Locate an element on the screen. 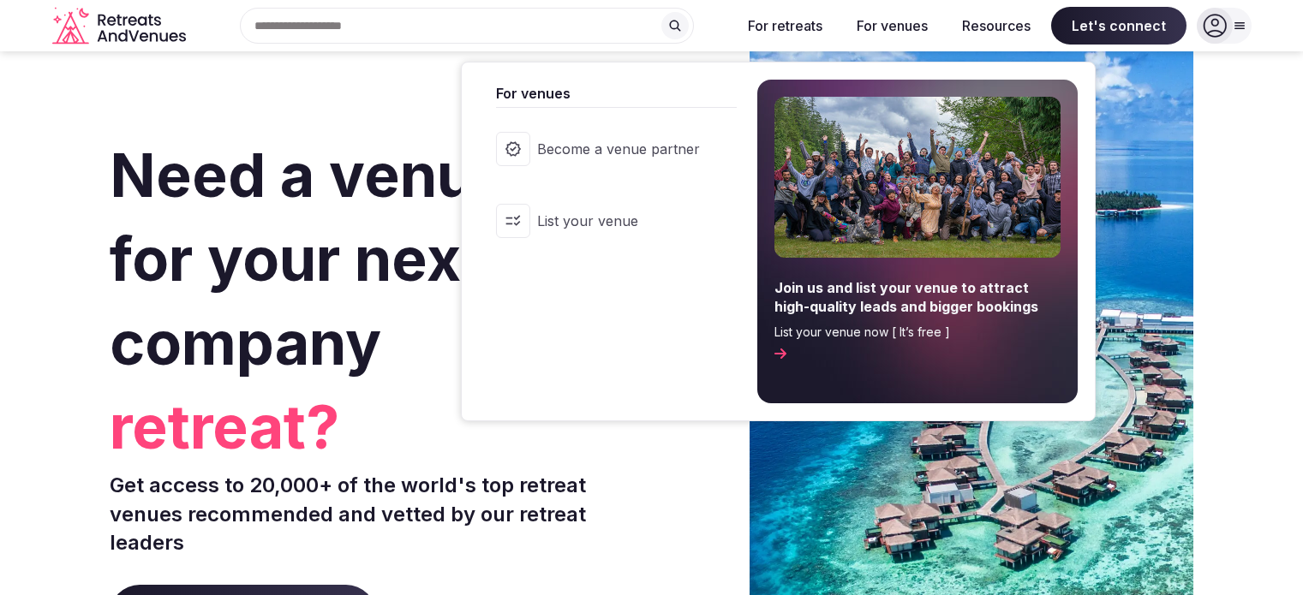 The height and width of the screenshot is (595, 1303). span: Become a venue partner is located at coordinates (618, 149).